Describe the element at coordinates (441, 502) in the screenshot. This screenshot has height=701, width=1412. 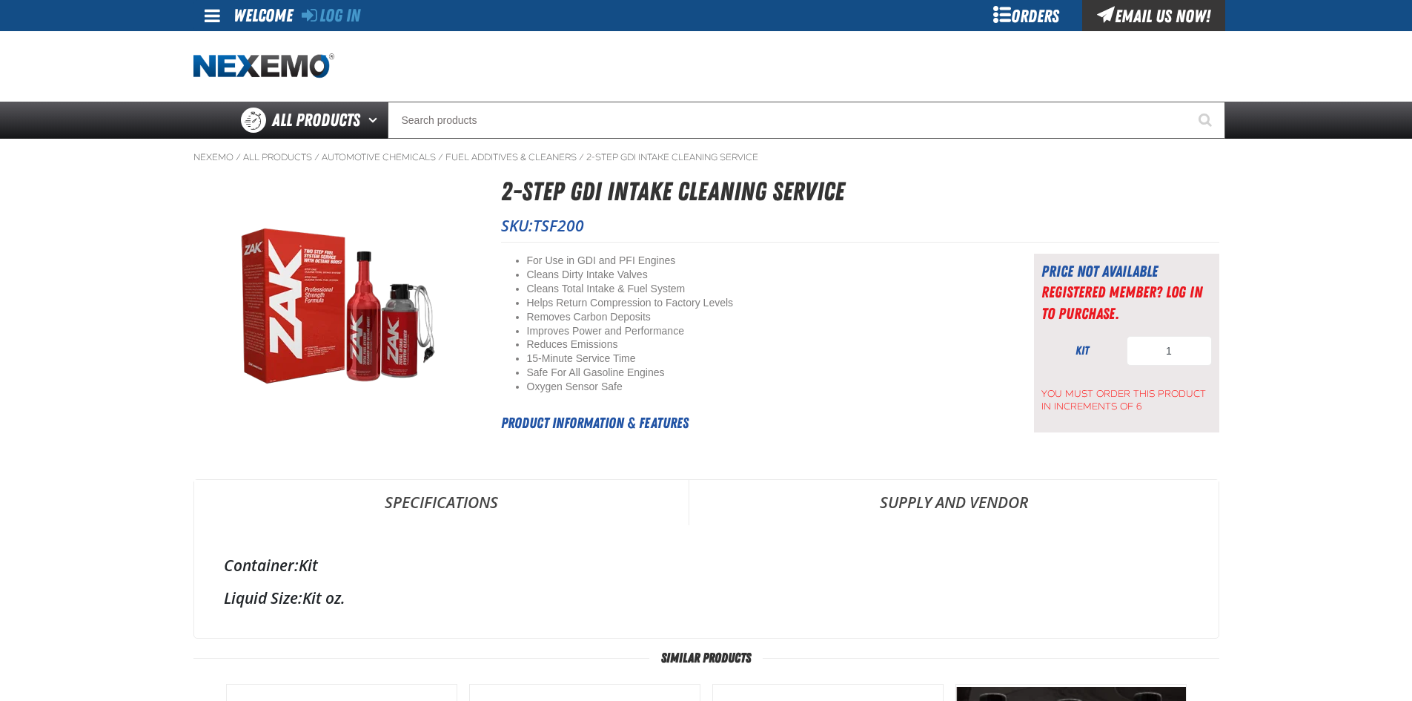
I see `a: Specifications` at that location.